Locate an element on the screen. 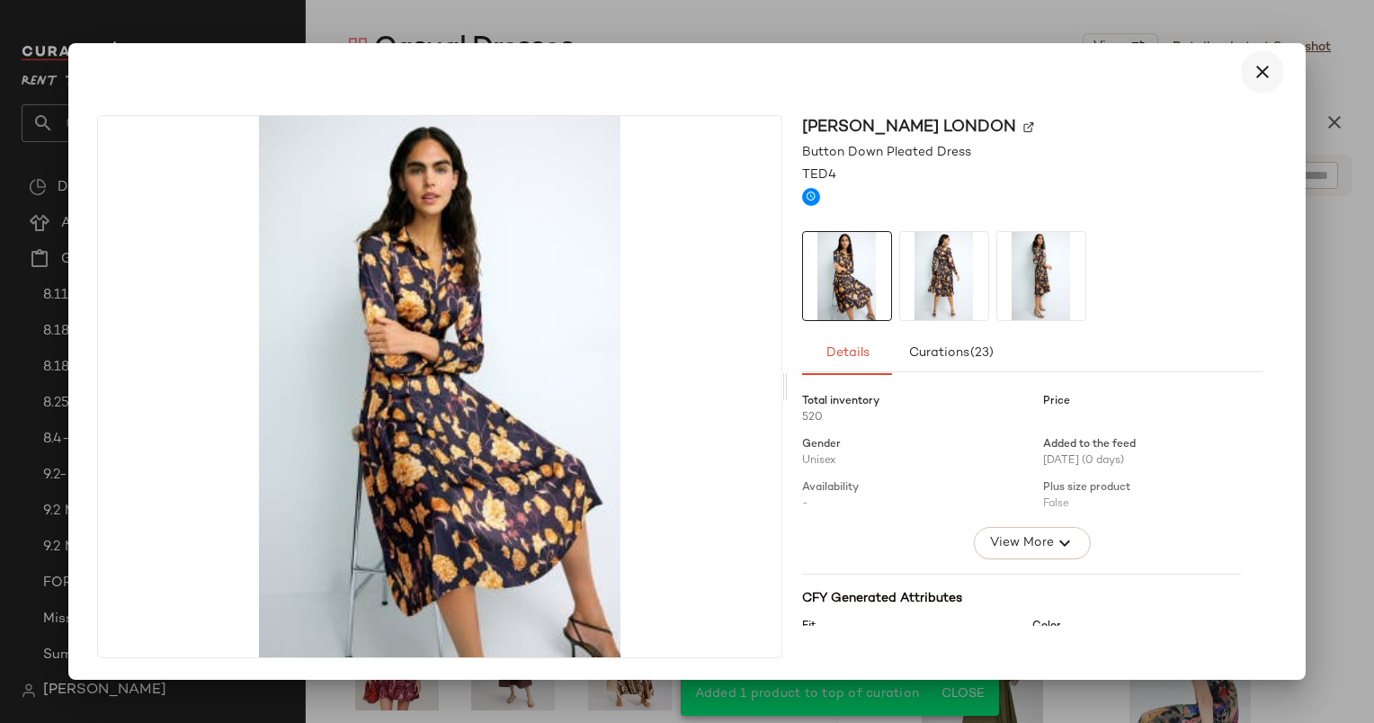 The image size is (1374, 723). div: CFY Generated Attributes is located at coordinates (1021, 598).